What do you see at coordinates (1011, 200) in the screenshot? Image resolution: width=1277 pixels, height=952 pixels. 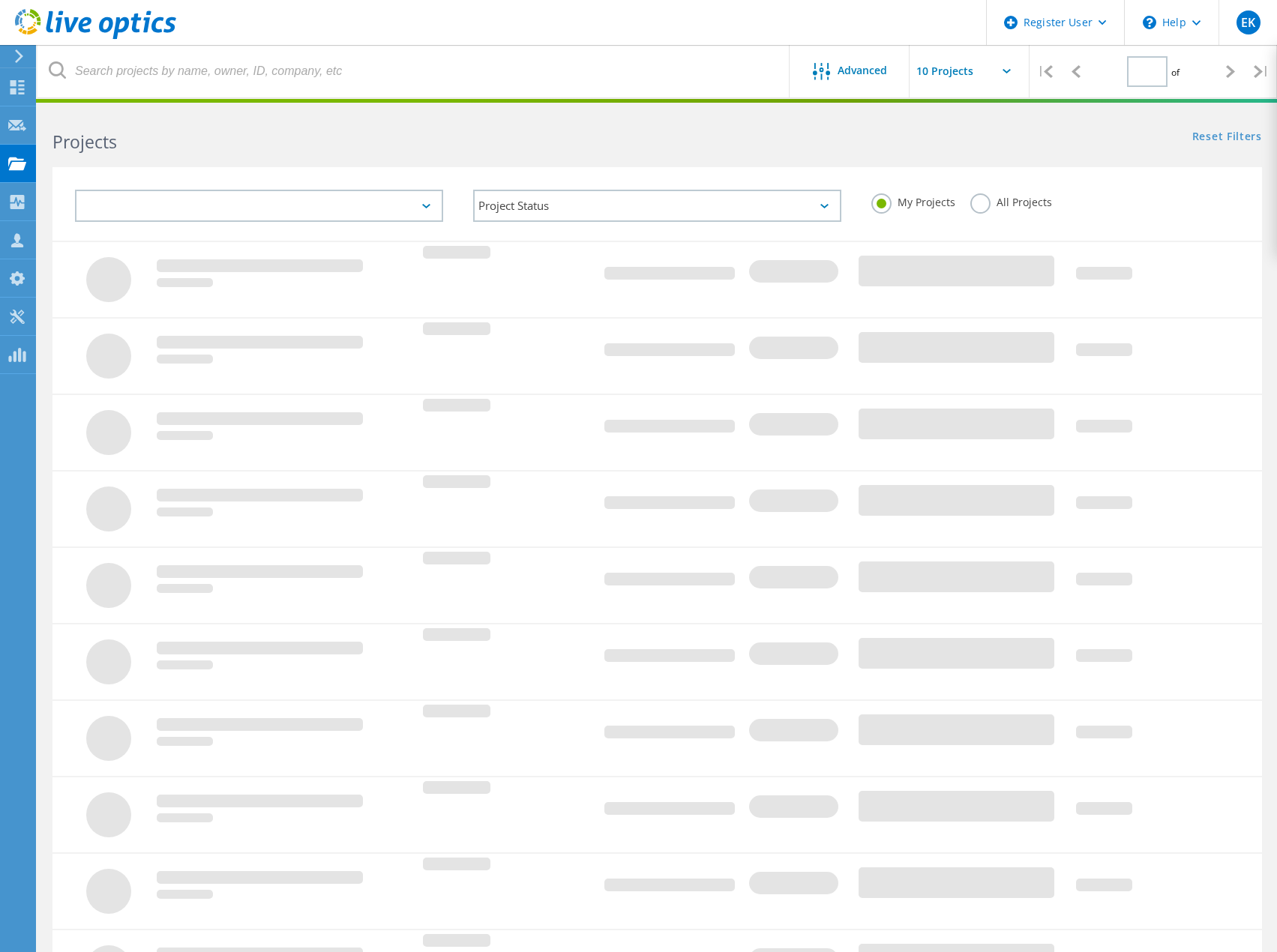 I see `label: All Projects` at bounding box center [1011, 200].